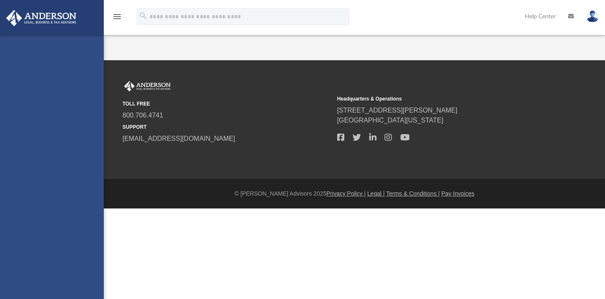  I want to click on a: Privacy Policy |, so click(346, 194).